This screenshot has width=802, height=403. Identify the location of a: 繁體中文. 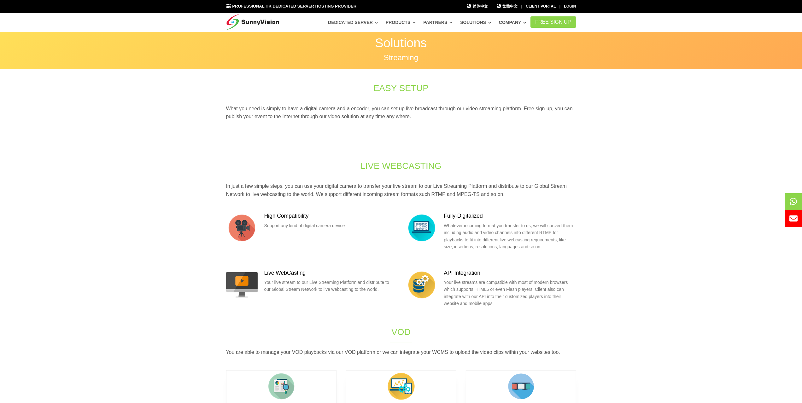
(507, 6).